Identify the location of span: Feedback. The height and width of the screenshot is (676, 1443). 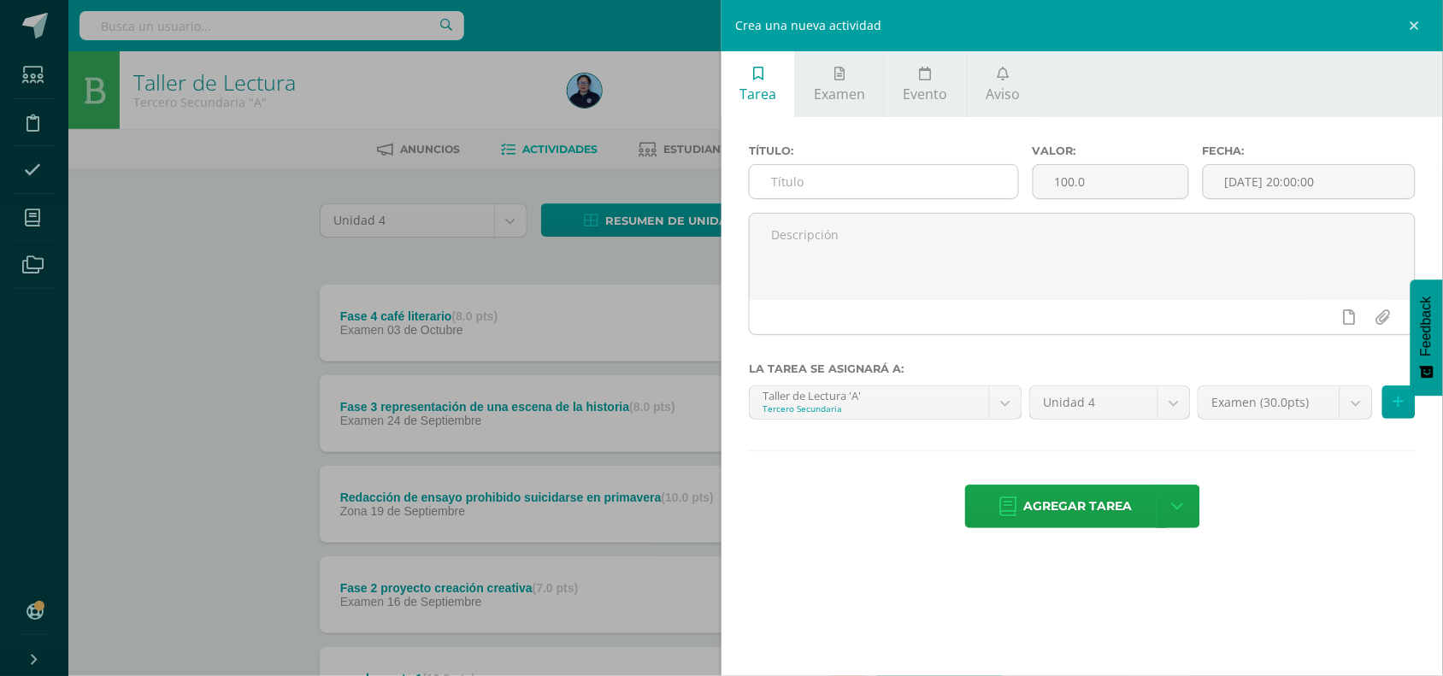
(1427, 327).